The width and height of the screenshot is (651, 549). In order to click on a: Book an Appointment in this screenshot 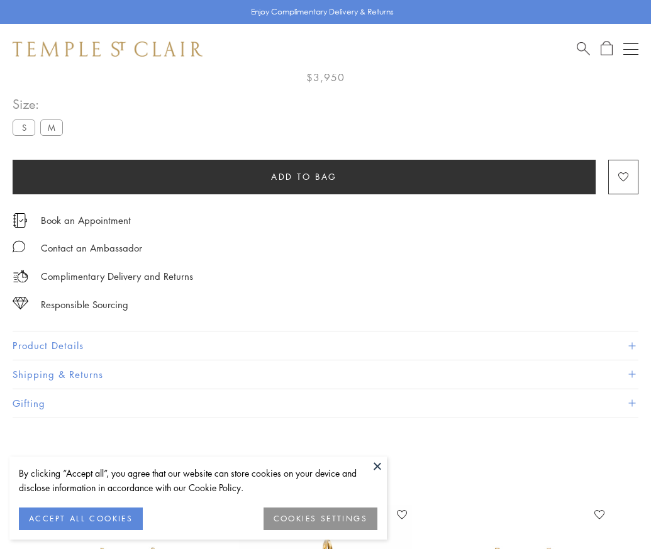, I will do `click(86, 220)`.